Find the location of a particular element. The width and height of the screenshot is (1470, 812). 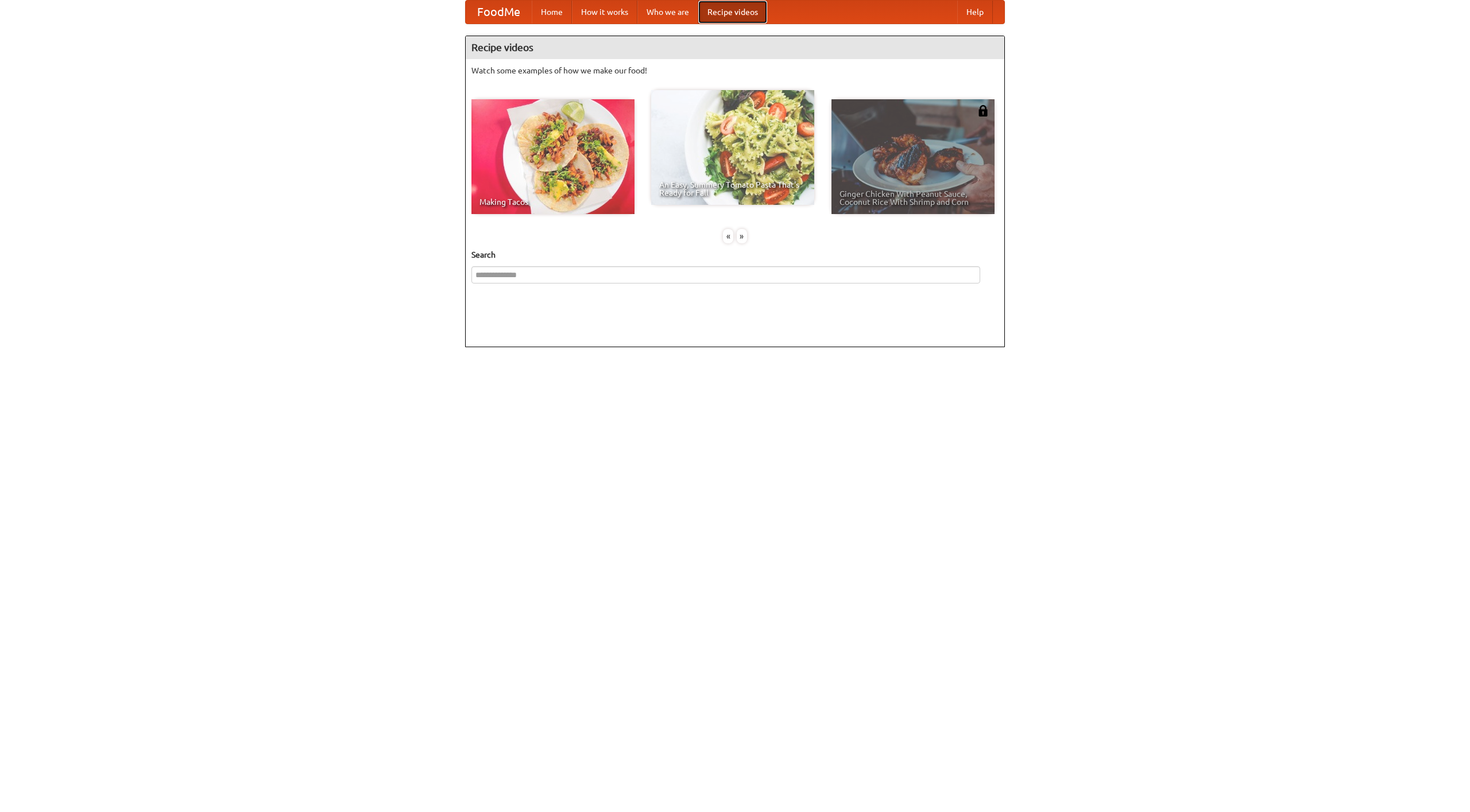

a: FoodMe is located at coordinates (499, 12).